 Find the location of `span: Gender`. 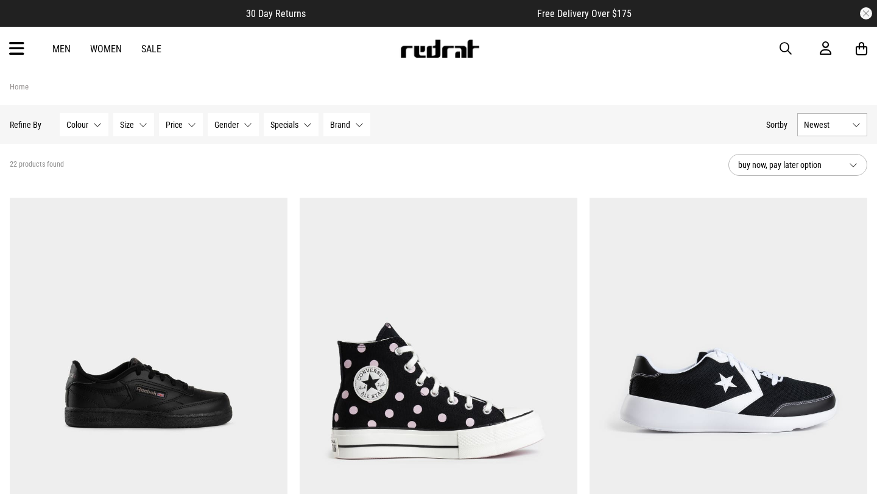

span: Gender is located at coordinates (227, 125).